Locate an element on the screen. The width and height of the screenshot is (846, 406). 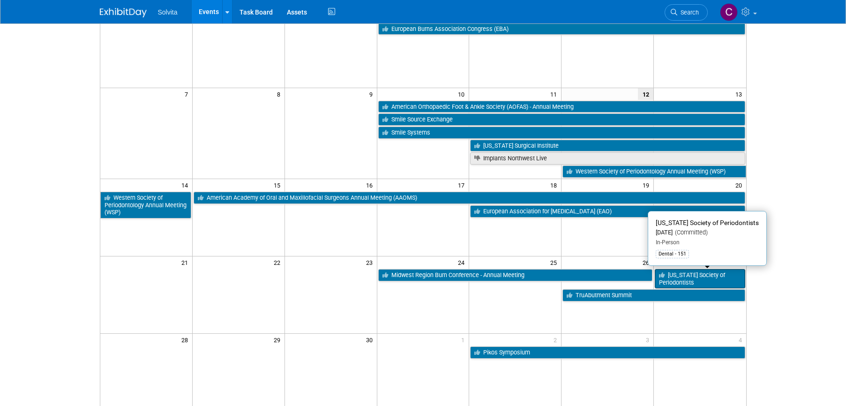
span: 17 is located at coordinates (462, 185).